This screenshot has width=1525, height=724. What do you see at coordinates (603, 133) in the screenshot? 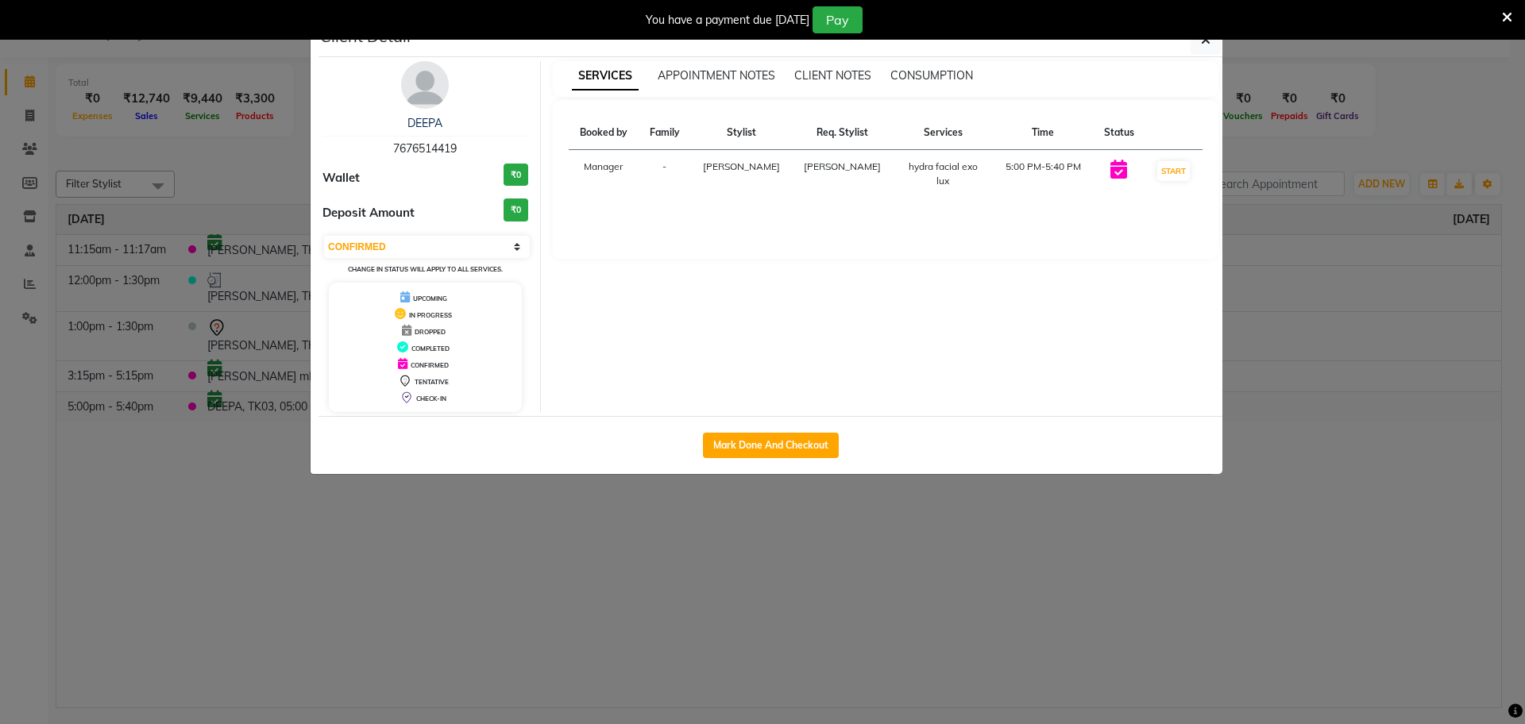
I see `th: Booked by` at bounding box center [603, 133].